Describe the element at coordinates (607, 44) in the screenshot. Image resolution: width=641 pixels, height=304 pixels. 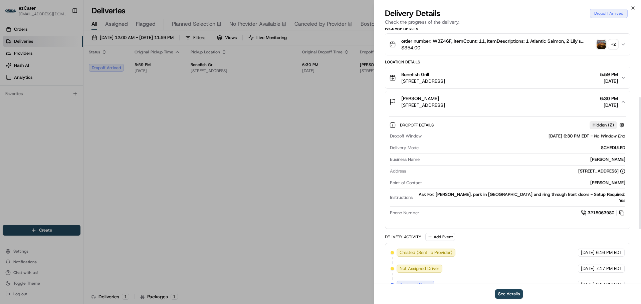
I see `button: photo_proof_of_pickup image+2` at that location.